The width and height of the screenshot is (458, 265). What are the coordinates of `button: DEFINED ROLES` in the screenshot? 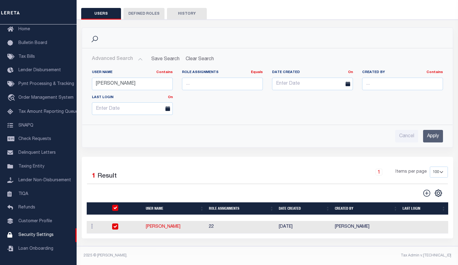 It's located at (144, 14).